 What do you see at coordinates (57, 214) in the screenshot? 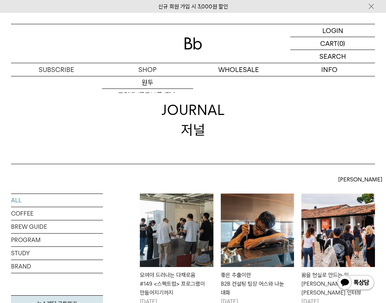
I see `a: COFFEE` at bounding box center [57, 214].